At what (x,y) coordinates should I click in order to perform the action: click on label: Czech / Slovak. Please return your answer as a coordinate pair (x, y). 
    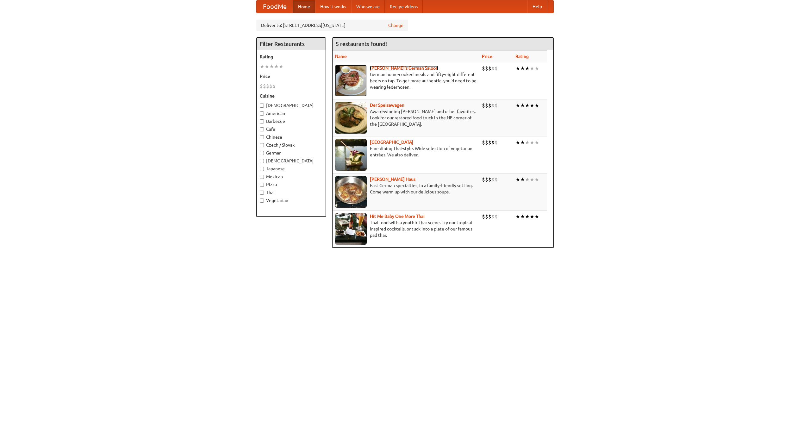
    Looking at the image, I should click on (291, 145).